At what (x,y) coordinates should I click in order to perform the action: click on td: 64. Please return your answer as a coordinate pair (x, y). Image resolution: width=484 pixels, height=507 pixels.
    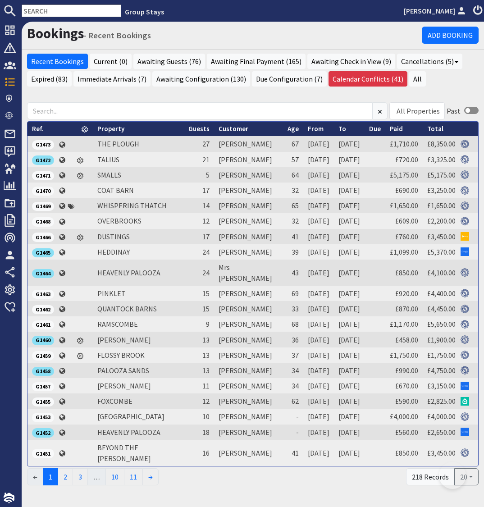
    Looking at the image, I should click on (293, 175).